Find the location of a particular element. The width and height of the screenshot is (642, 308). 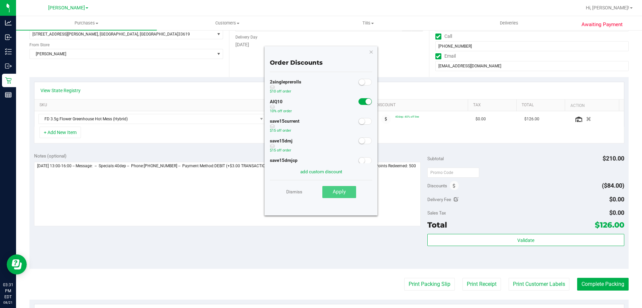

a: Purchases is located at coordinates (86, 23).